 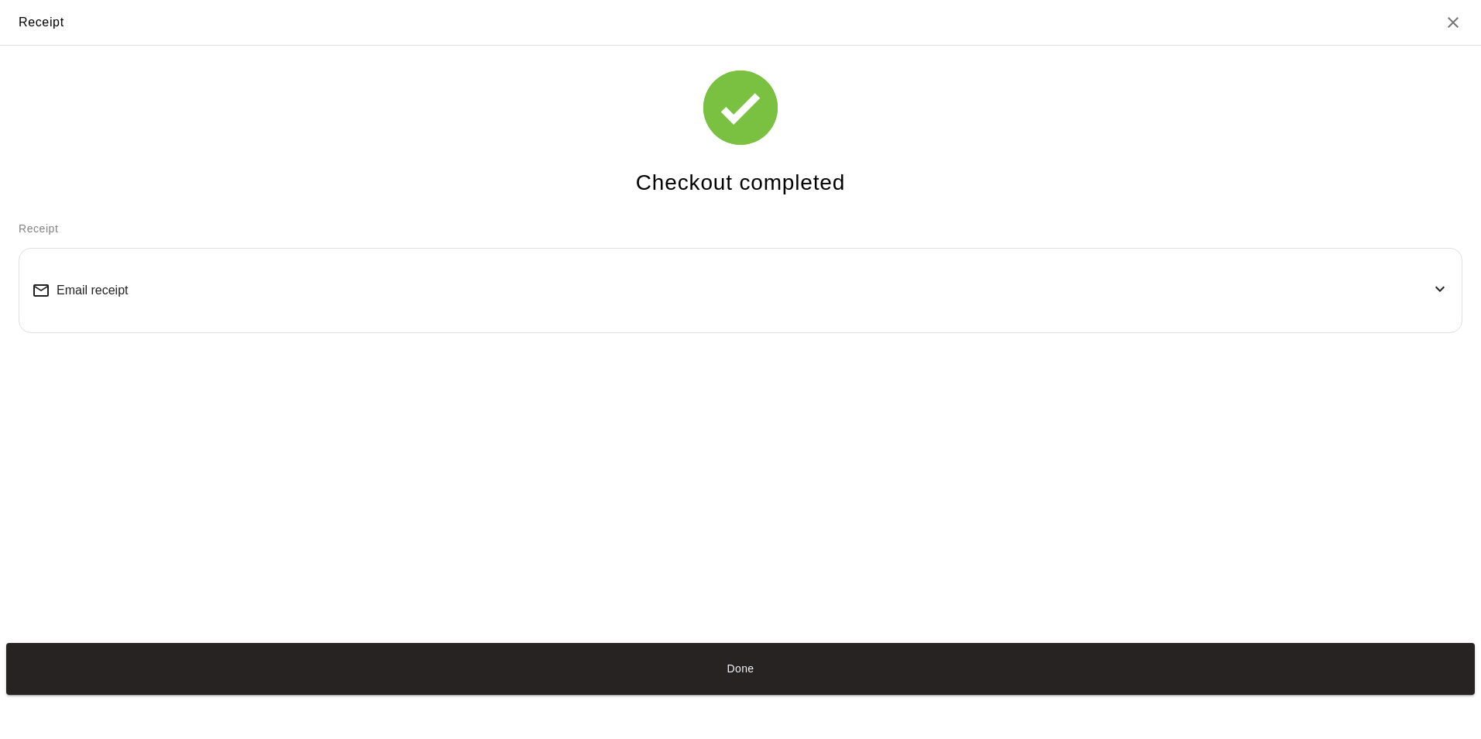 I want to click on button: Done, so click(x=741, y=669).